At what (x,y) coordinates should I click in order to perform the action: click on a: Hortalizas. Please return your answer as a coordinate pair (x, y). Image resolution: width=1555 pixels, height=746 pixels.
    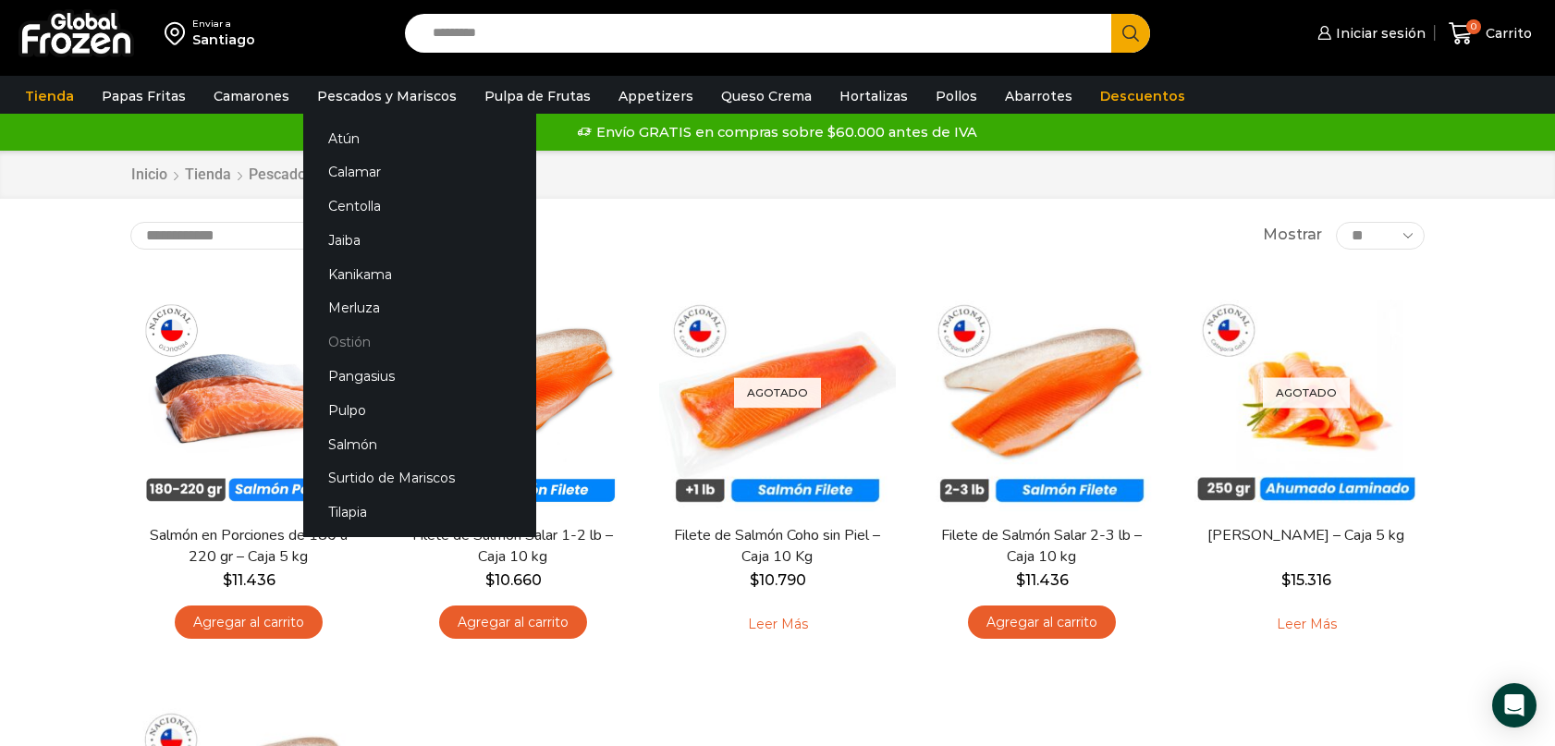
    Looking at the image, I should click on (874, 96).